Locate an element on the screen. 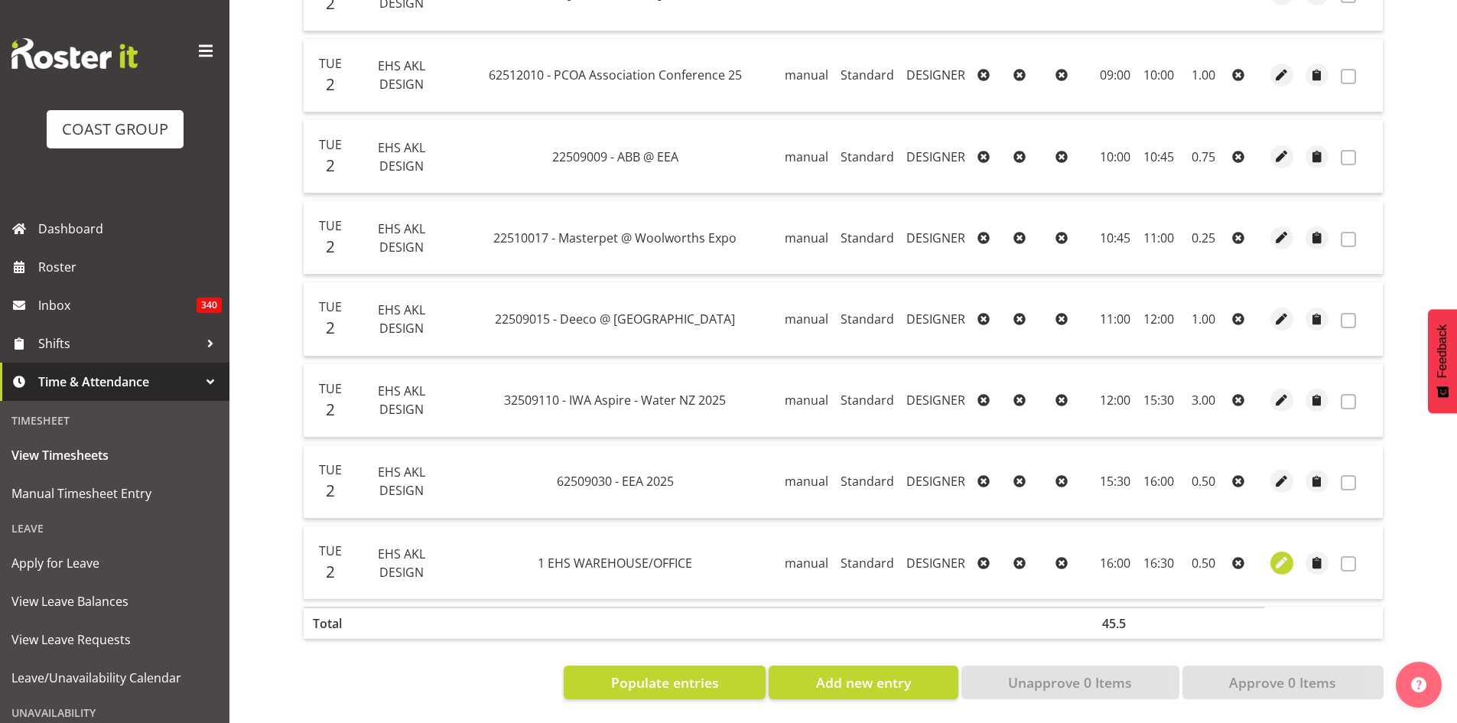 The height and width of the screenshot is (723, 1457). button: Add new entry is located at coordinates (863, 682).